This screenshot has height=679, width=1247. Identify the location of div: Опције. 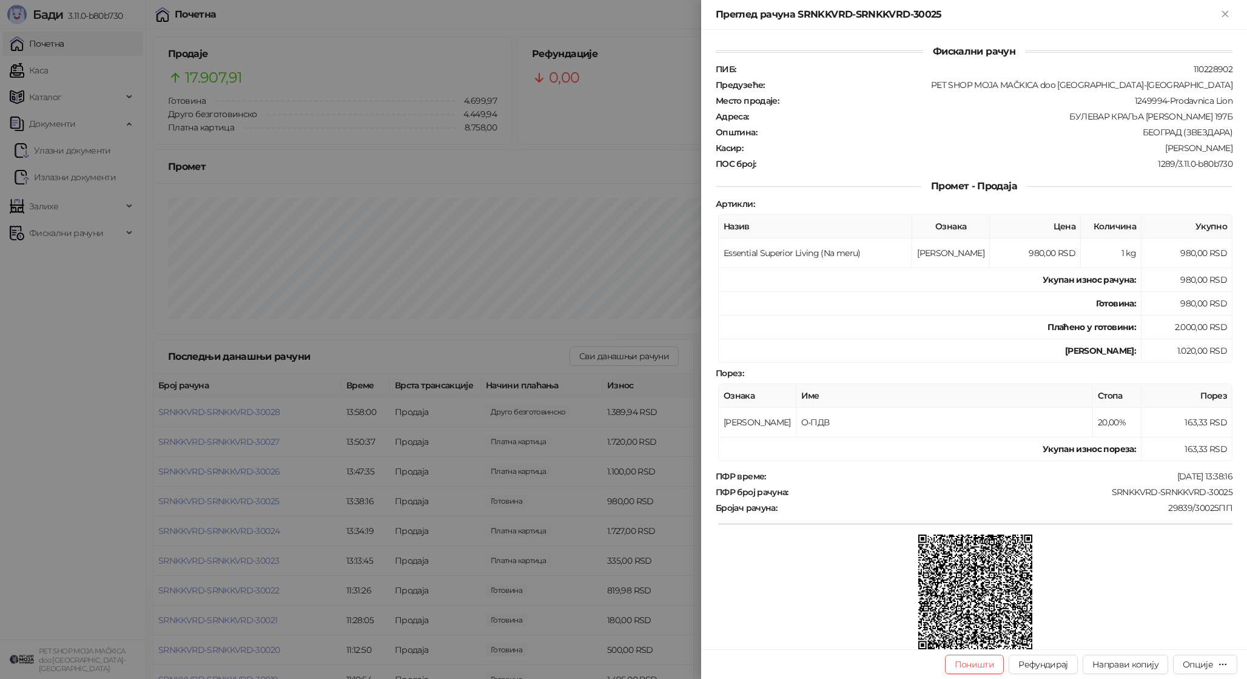
(1198, 664).